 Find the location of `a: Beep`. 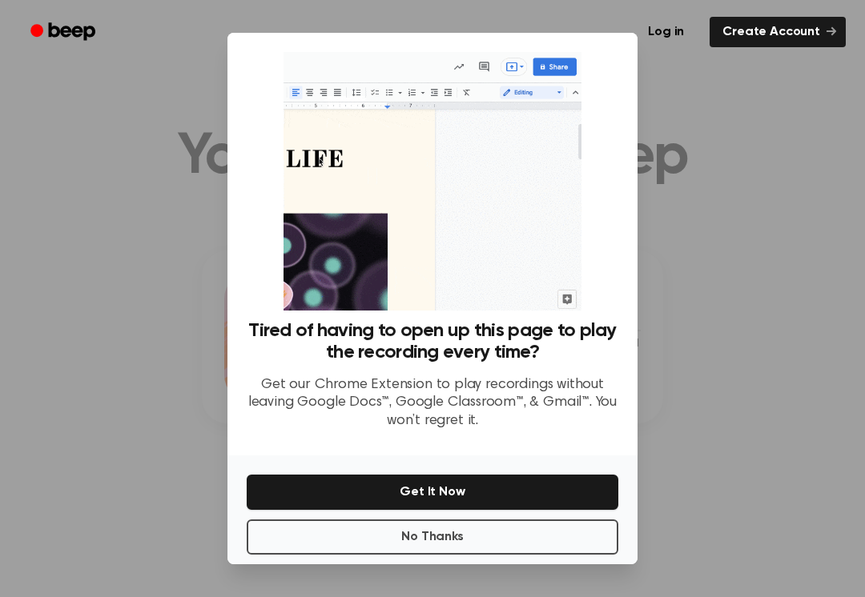

a: Beep is located at coordinates (64, 32).